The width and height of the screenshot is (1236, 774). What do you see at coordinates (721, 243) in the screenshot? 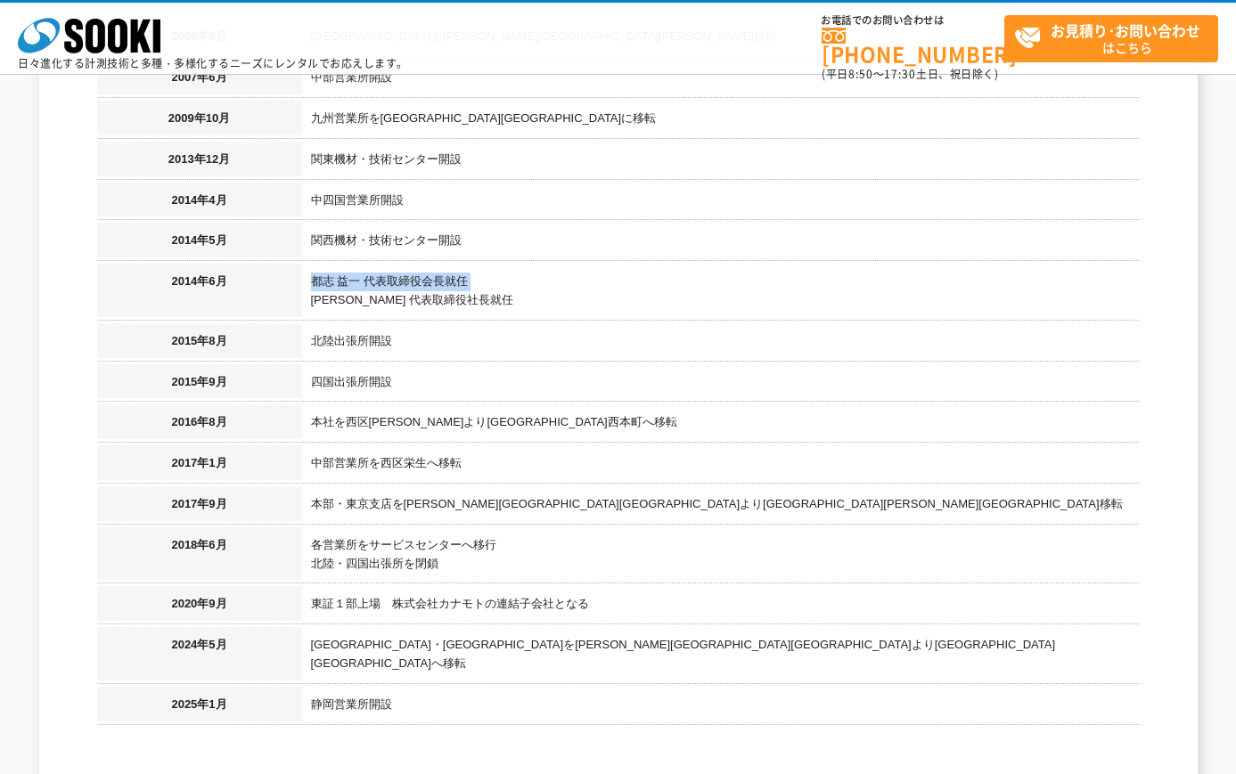
I see `td: 関西機材・技術センター開設` at bounding box center [721, 243].